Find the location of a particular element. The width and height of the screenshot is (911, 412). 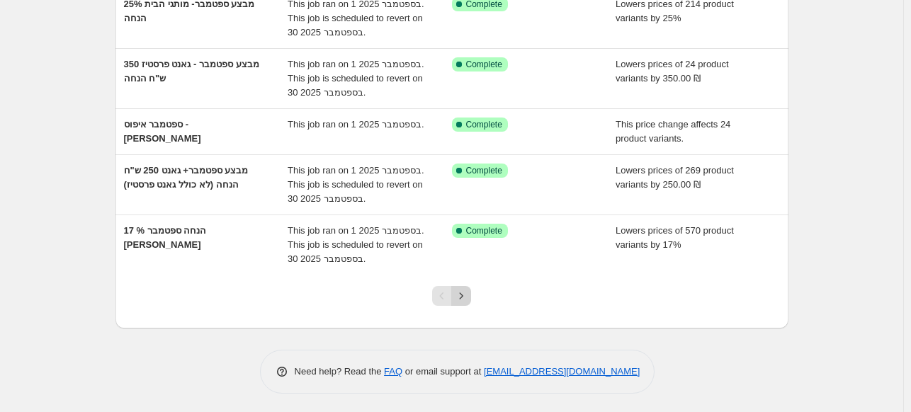

span: Lowers prices of 24 product variants by 350.00 ₪ is located at coordinates (672, 71).